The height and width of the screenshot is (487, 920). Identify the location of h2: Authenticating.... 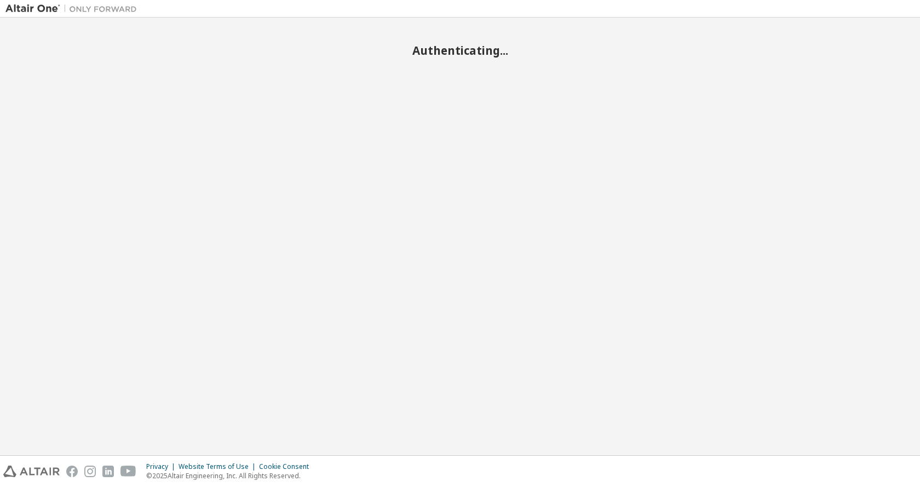
(460, 50).